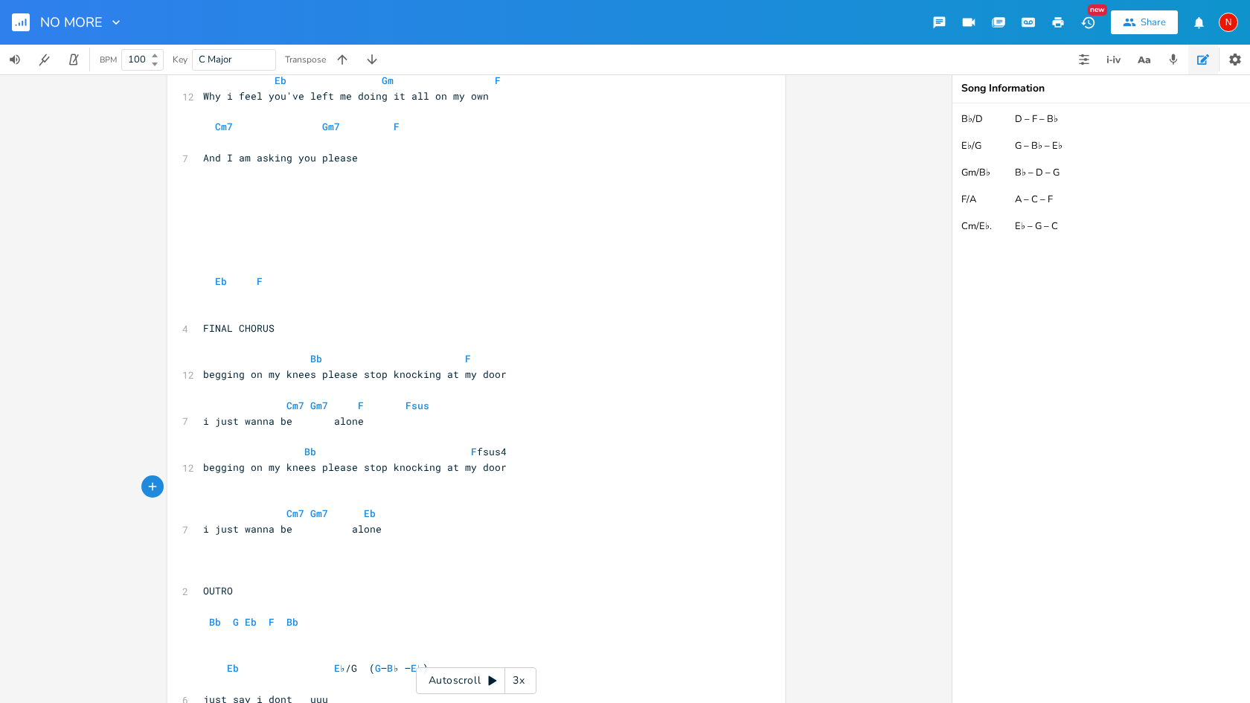 This screenshot has width=1250, height=703. What do you see at coordinates (316, 668) in the screenshot?
I see `span: ♭/G ( – ♭ – ♭)` at bounding box center [316, 668].